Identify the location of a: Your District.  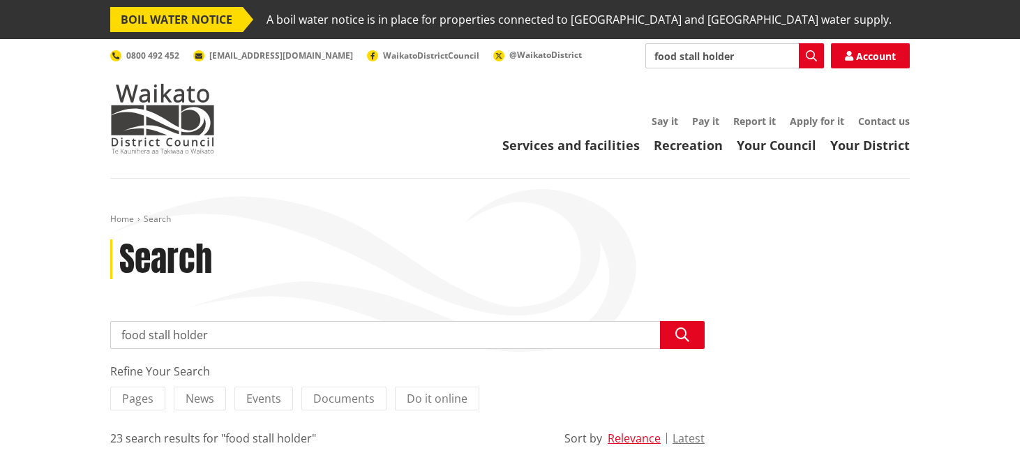
(870, 145).